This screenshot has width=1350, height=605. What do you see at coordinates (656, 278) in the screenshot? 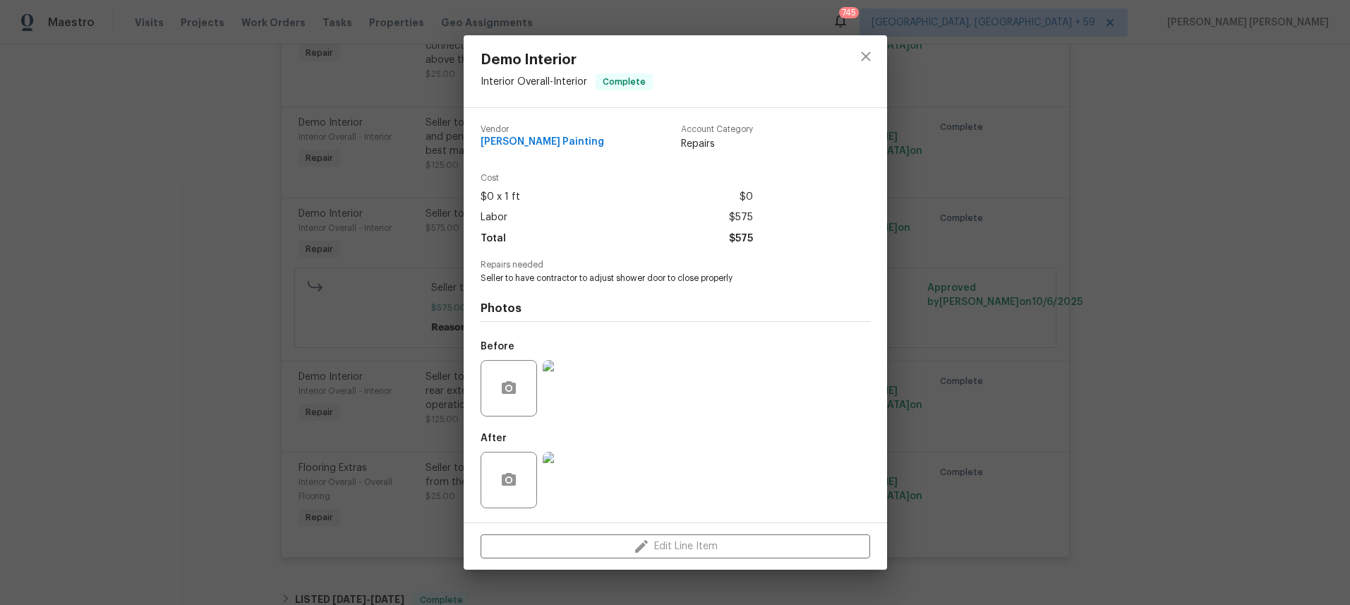
I see `span: Seller to have contractor to adjust shower door to close properly` at bounding box center [656, 278].